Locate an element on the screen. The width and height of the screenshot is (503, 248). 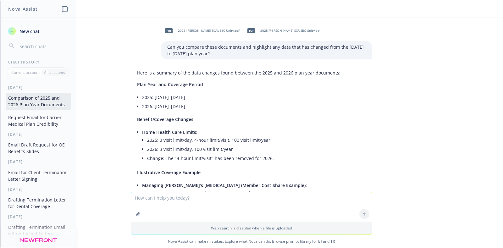
button: Comparison of 2025 and 2026 Plan Year Documents is located at coordinates (38, 101).